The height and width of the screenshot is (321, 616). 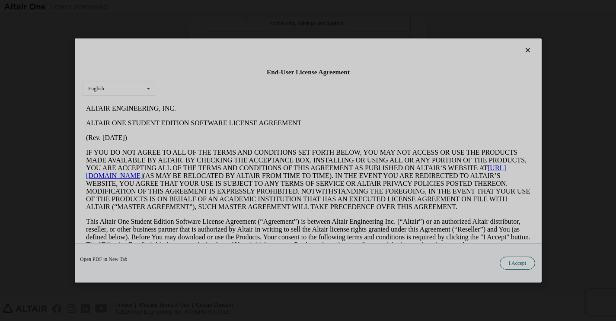 What do you see at coordinates (226, 22) in the screenshot?
I see `p: ALTAIR ONE STUDENT EDITION SOFTWARE LICENSE AGREEMENT` at bounding box center [226, 22].